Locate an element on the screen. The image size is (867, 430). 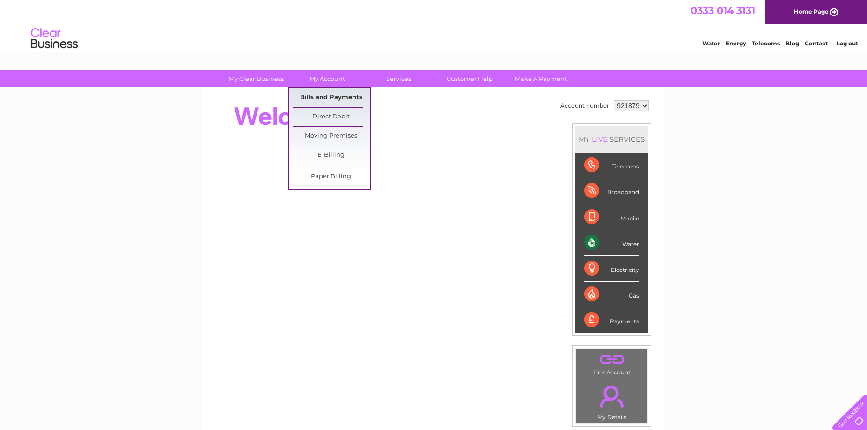
a: My Account is located at coordinates (327, 79).